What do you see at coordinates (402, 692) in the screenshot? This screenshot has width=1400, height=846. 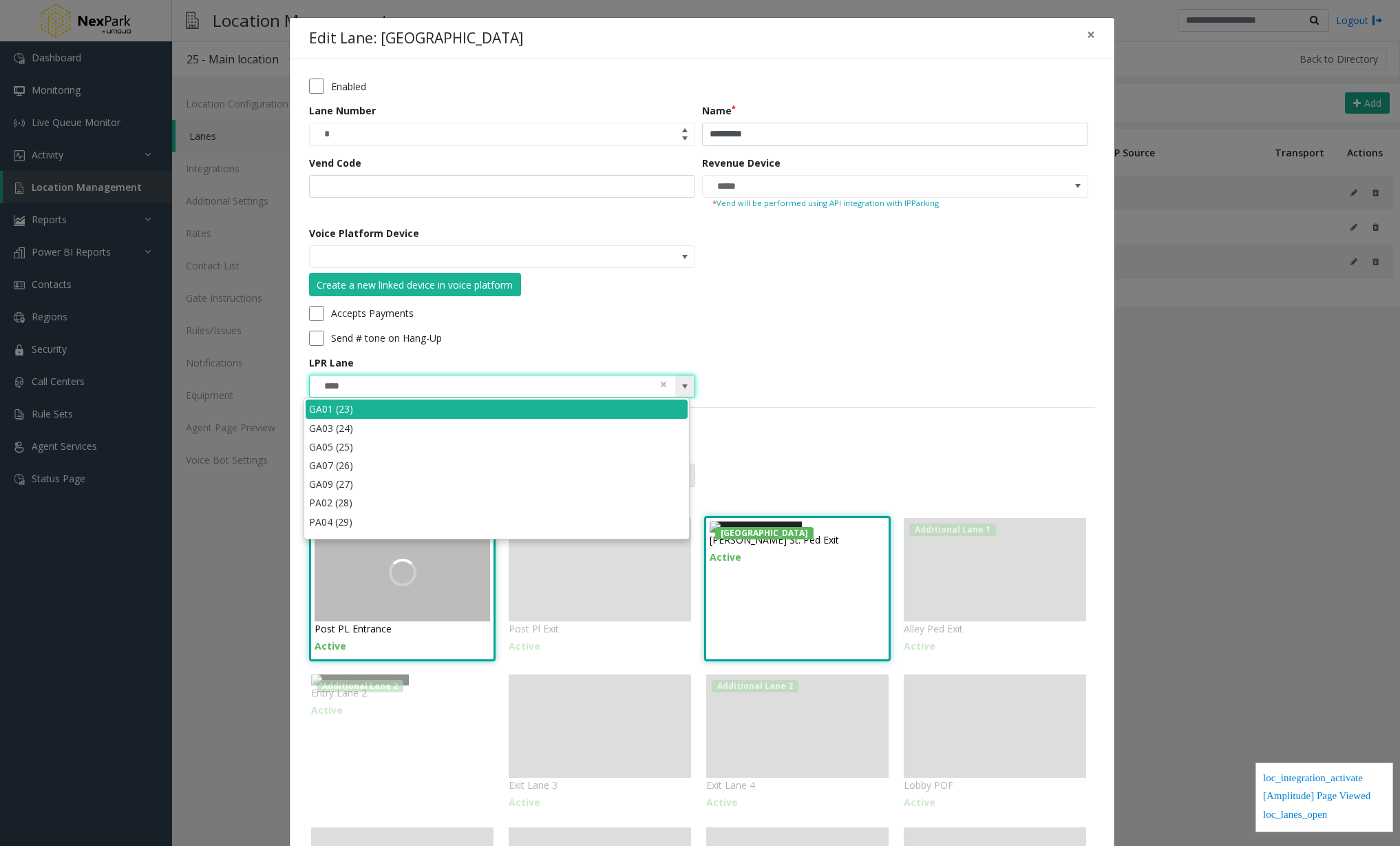 I see `p: Entry Lane 2` at bounding box center [402, 692].